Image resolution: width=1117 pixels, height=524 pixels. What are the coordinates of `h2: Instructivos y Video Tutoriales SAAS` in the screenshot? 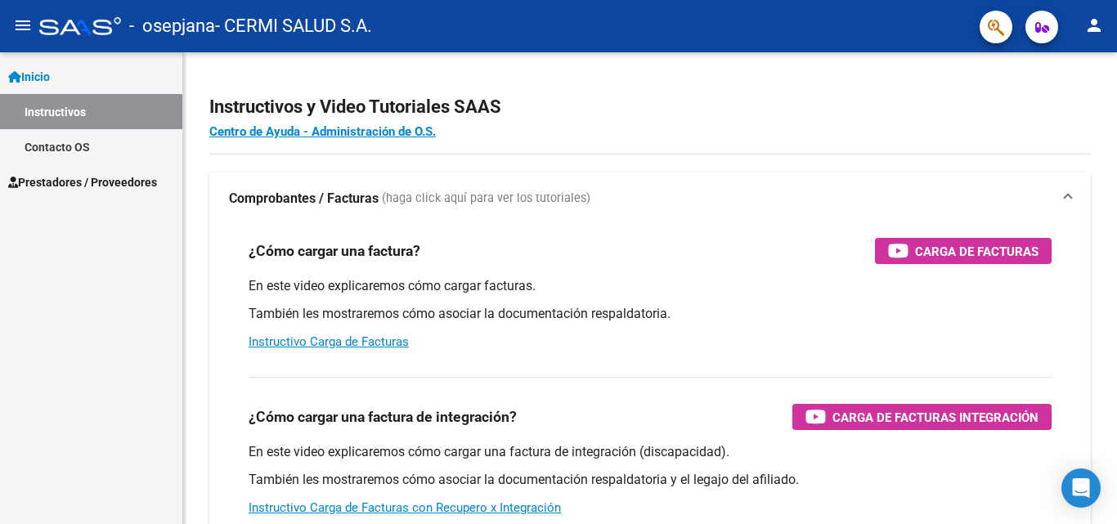 It's located at (650, 107).